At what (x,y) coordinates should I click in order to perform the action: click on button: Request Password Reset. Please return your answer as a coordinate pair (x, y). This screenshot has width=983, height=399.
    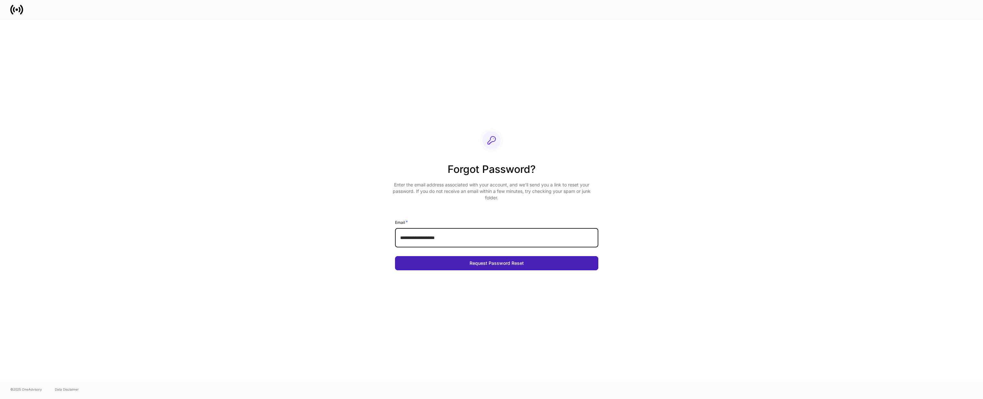
    Looking at the image, I should click on (497, 263).